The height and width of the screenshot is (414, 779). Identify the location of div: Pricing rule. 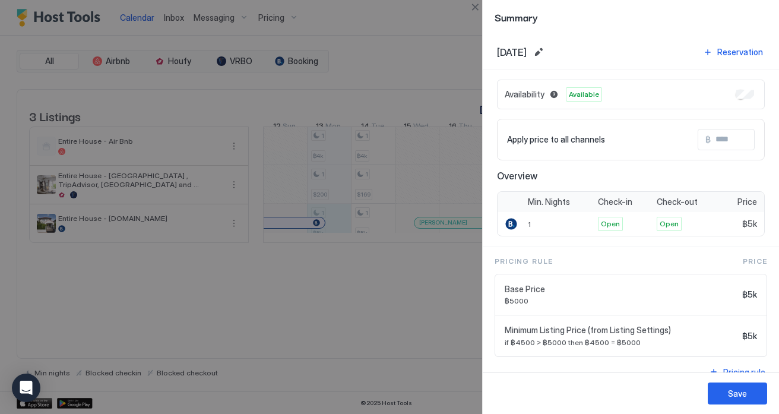
(744, 372).